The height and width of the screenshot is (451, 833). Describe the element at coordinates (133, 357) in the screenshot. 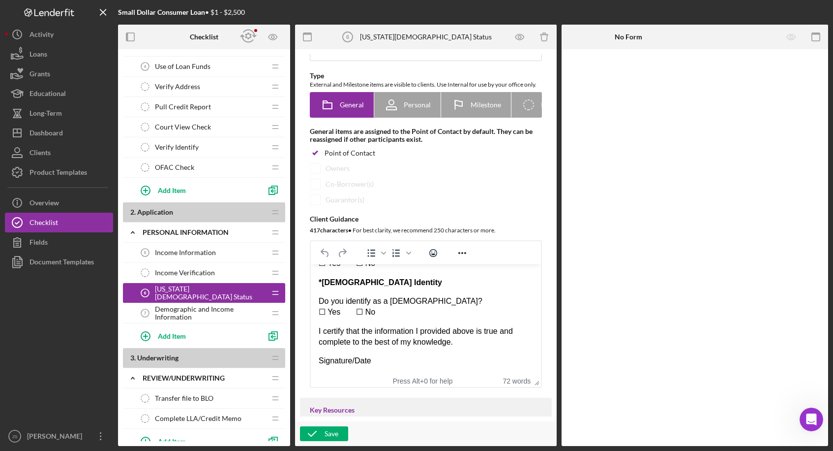

I see `span: 3 .` at that location.